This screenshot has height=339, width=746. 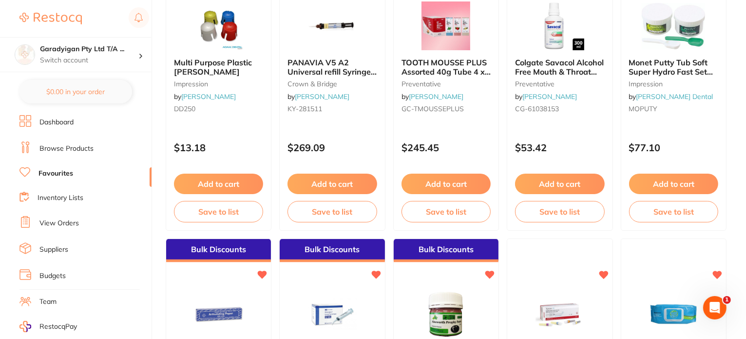 What do you see at coordinates (218, 147) in the screenshot?
I see `p: $13.18` at bounding box center [218, 147].